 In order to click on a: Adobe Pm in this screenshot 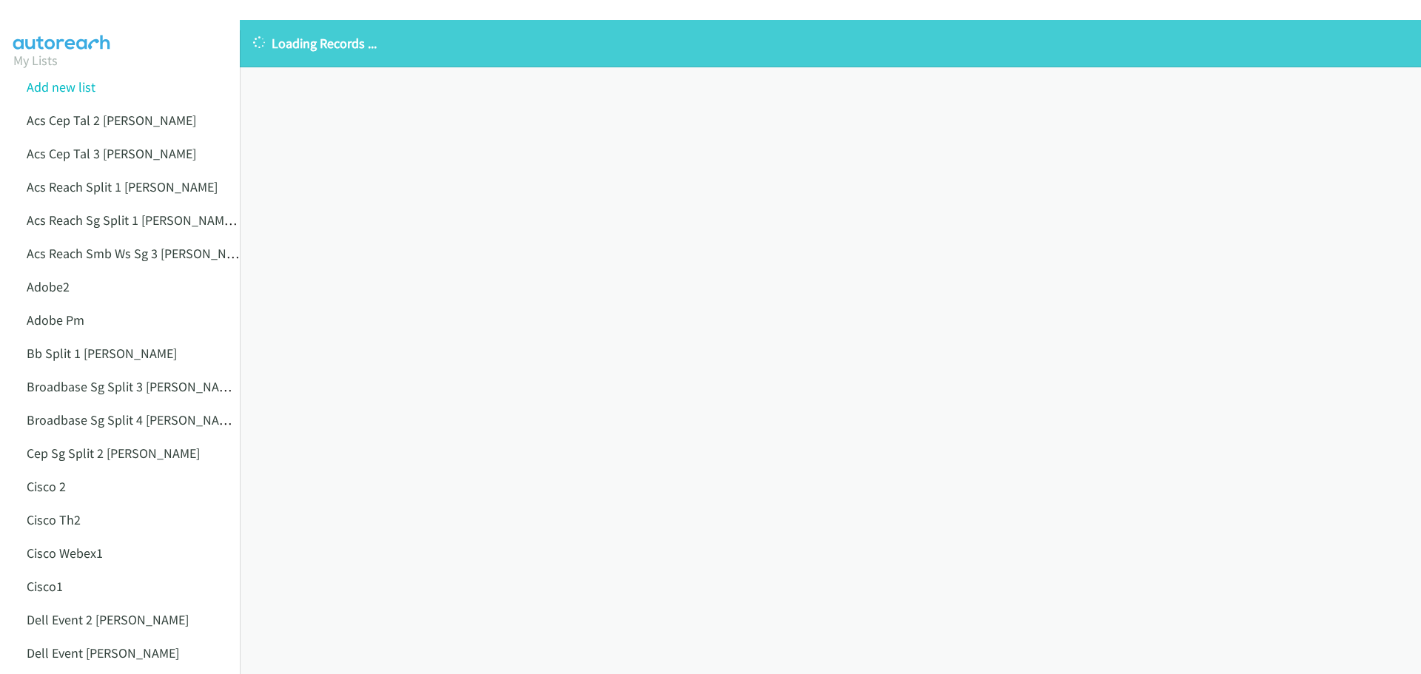, I will do `click(56, 320)`.